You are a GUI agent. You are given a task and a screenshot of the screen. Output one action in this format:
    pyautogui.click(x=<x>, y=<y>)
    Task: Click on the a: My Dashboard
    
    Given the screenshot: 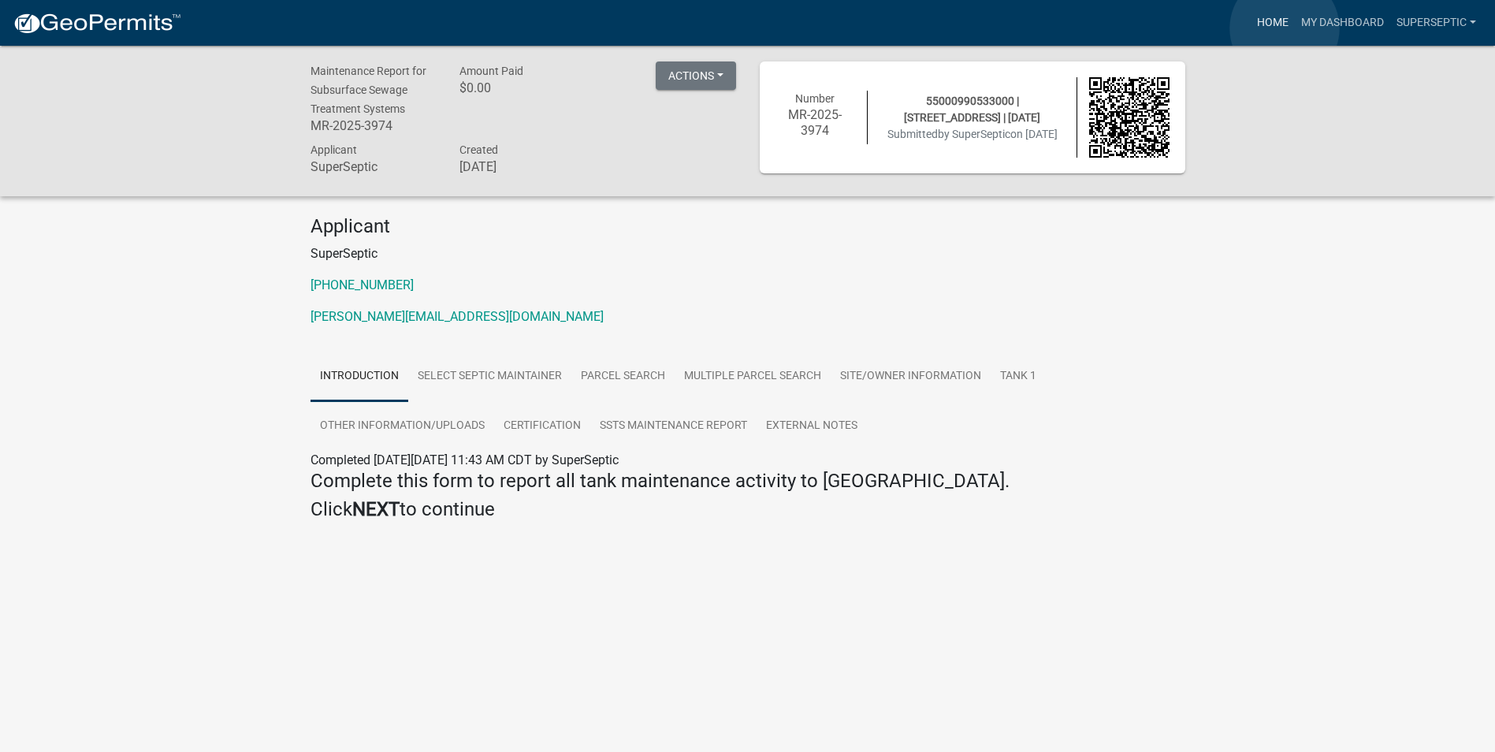 What is the action you would take?
    pyautogui.click(x=1342, y=23)
    